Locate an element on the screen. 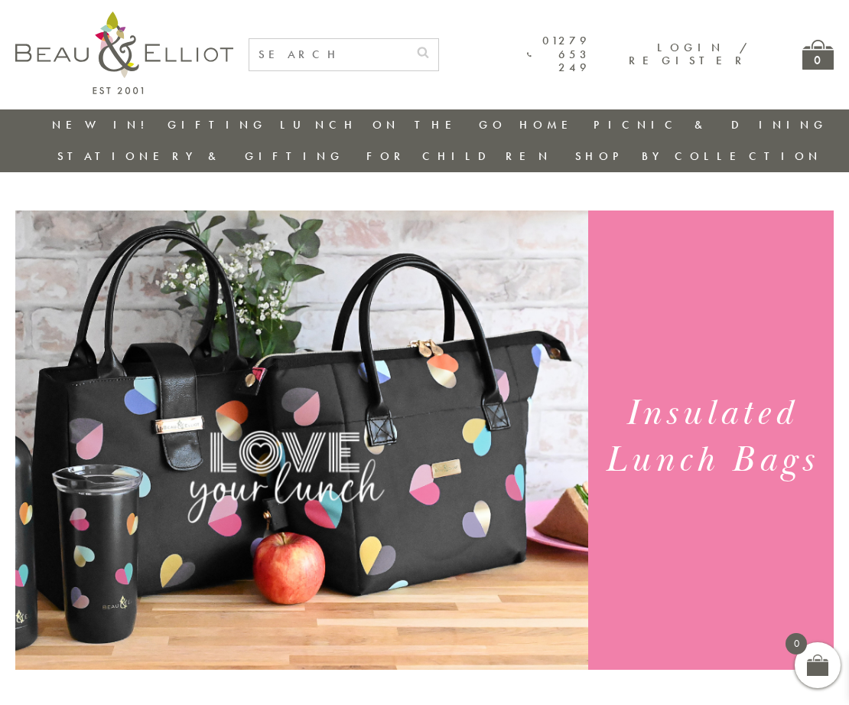  div: 0 is located at coordinates (818, 54).